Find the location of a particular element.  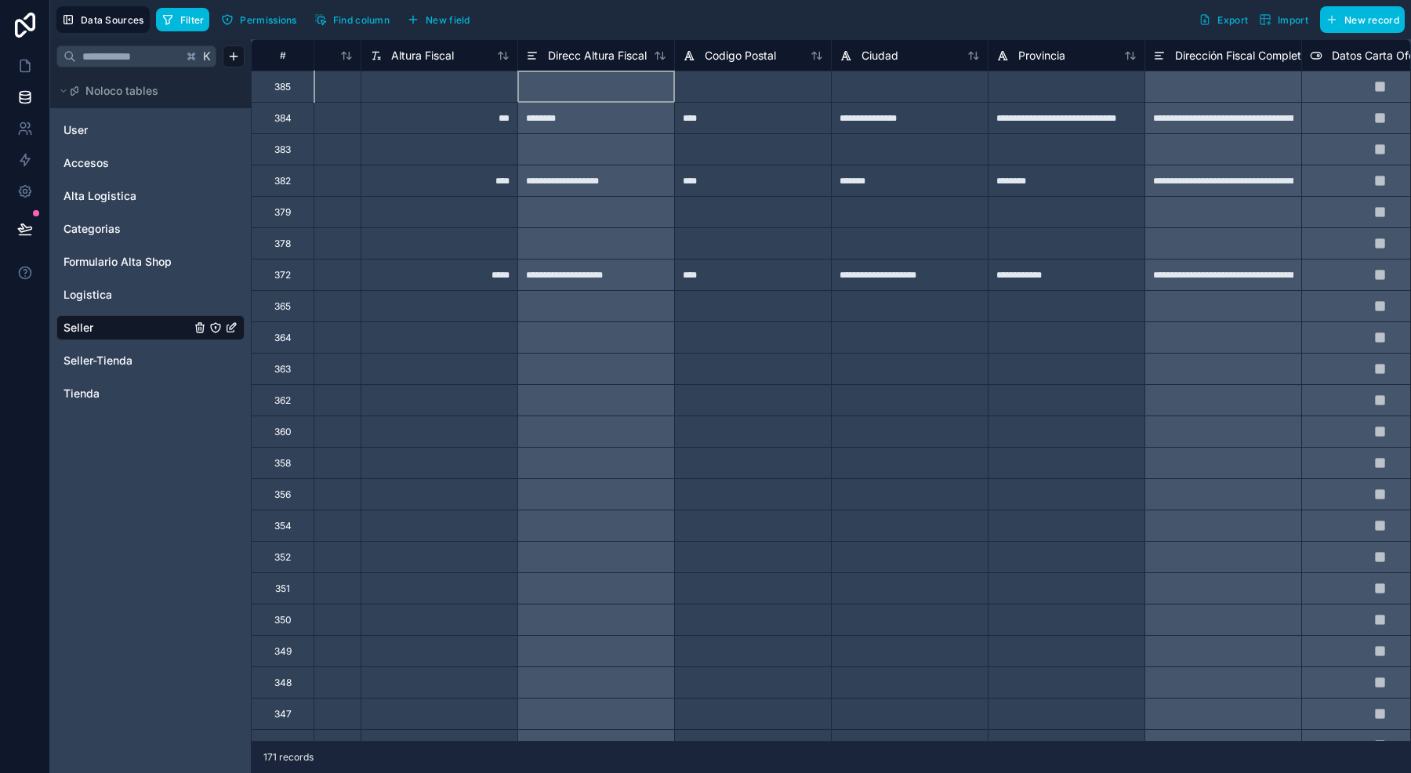

span: Import is located at coordinates (1293, 20).